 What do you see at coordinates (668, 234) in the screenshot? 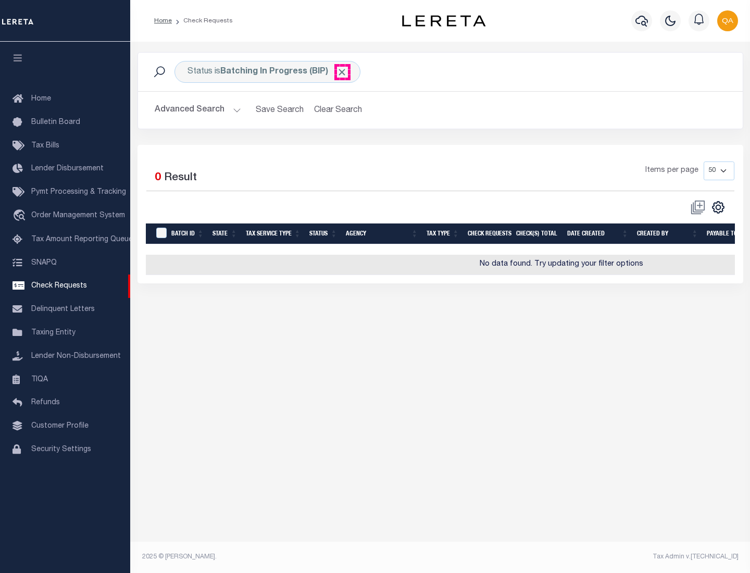
I see `th: Created By: activate to sort column ascending` at bounding box center [668, 234].